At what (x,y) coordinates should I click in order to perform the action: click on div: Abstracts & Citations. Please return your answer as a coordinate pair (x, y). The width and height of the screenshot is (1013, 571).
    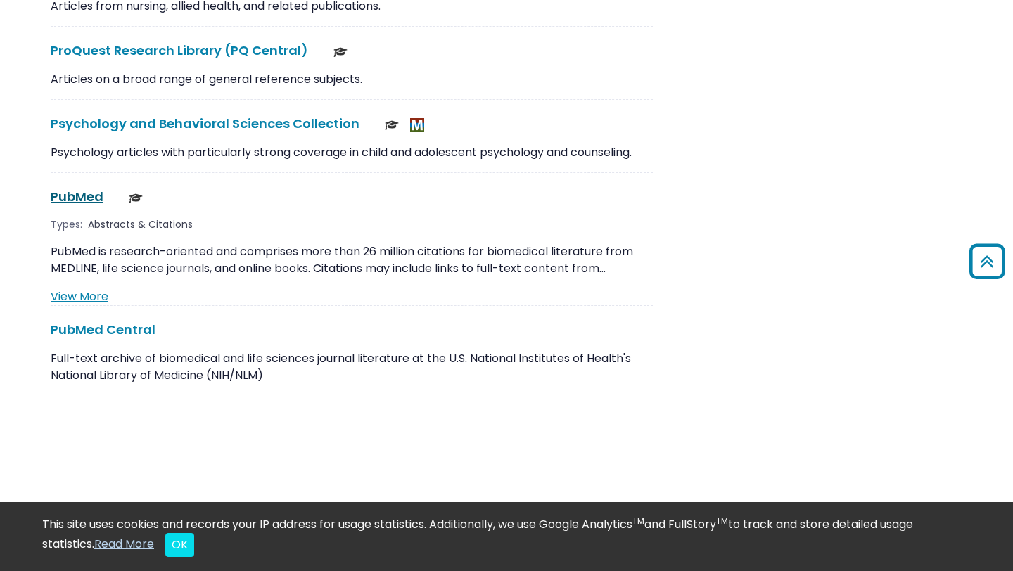
    Looking at the image, I should click on (141, 225).